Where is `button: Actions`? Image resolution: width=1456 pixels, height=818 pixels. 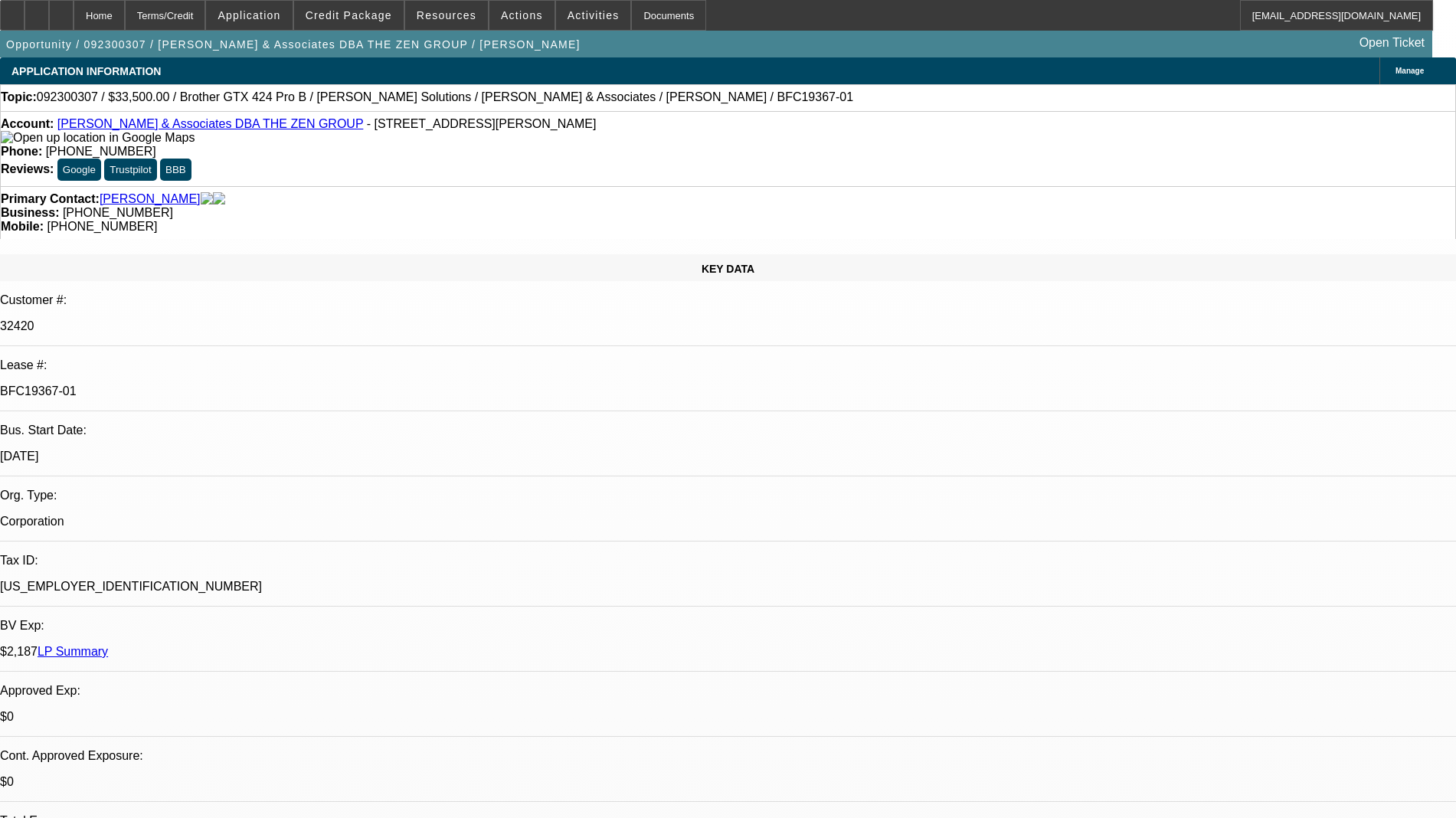 button: Actions is located at coordinates (522, 16).